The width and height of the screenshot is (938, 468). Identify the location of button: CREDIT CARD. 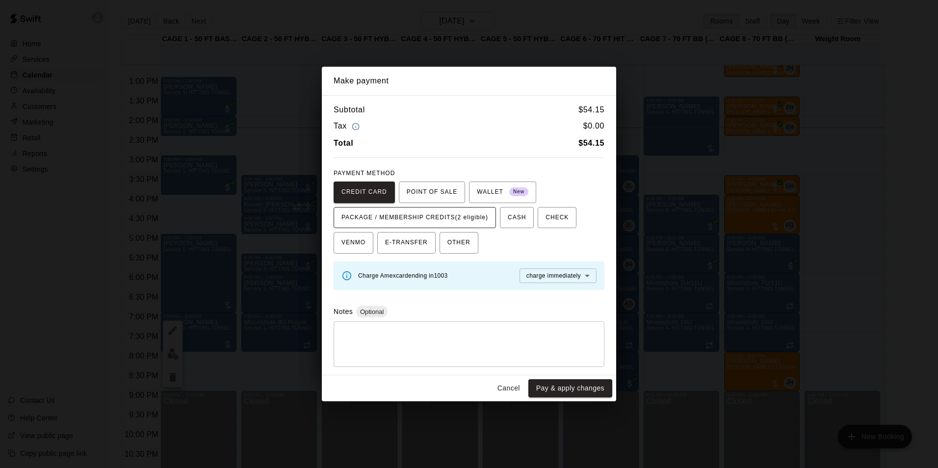
(364, 192).